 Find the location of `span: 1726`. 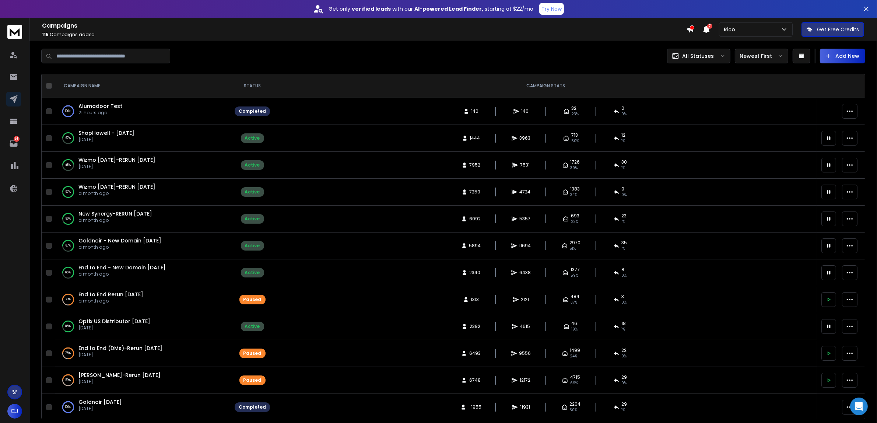

span: 1726 is located at coordinates (575, 162).